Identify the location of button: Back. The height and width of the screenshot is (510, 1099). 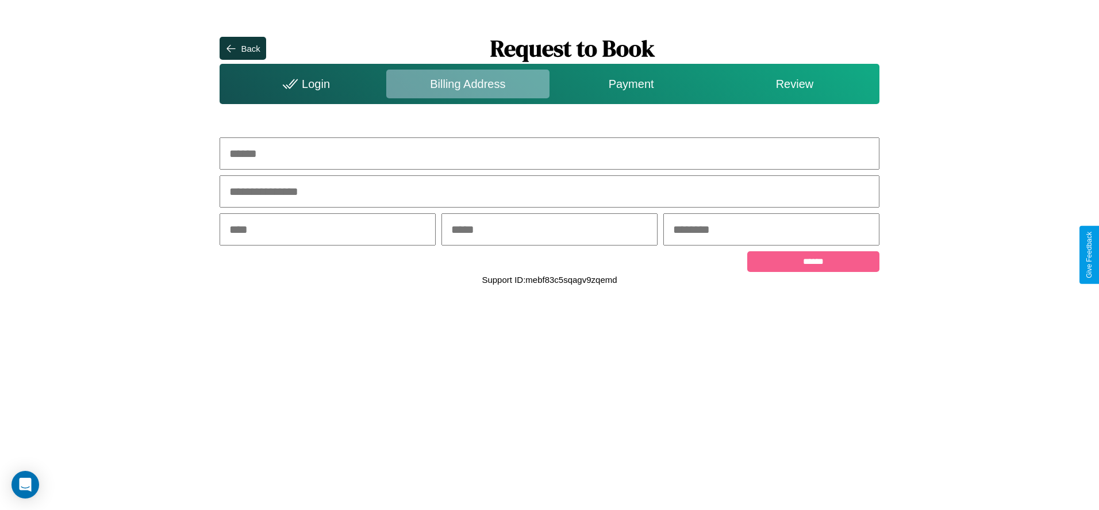
(243, 48).